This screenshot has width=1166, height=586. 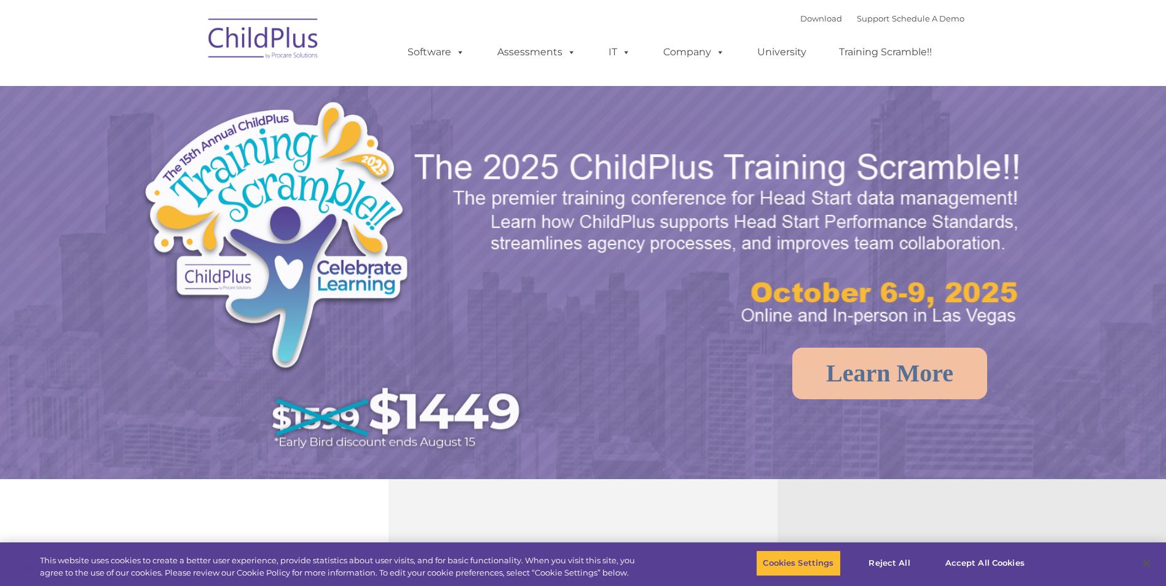 What do you see at coordinates (885, 52) in the screenshot?
I see `a: Training Scramble!!` at bounding box center [885, 52].